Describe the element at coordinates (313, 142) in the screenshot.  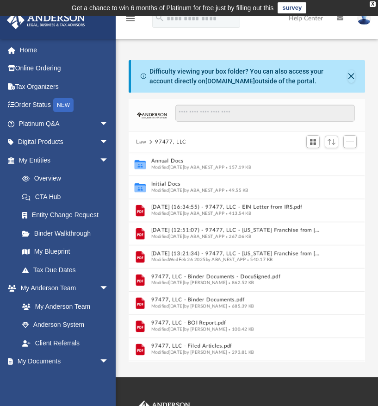
I see `button: Switch to Grid View` at that location.